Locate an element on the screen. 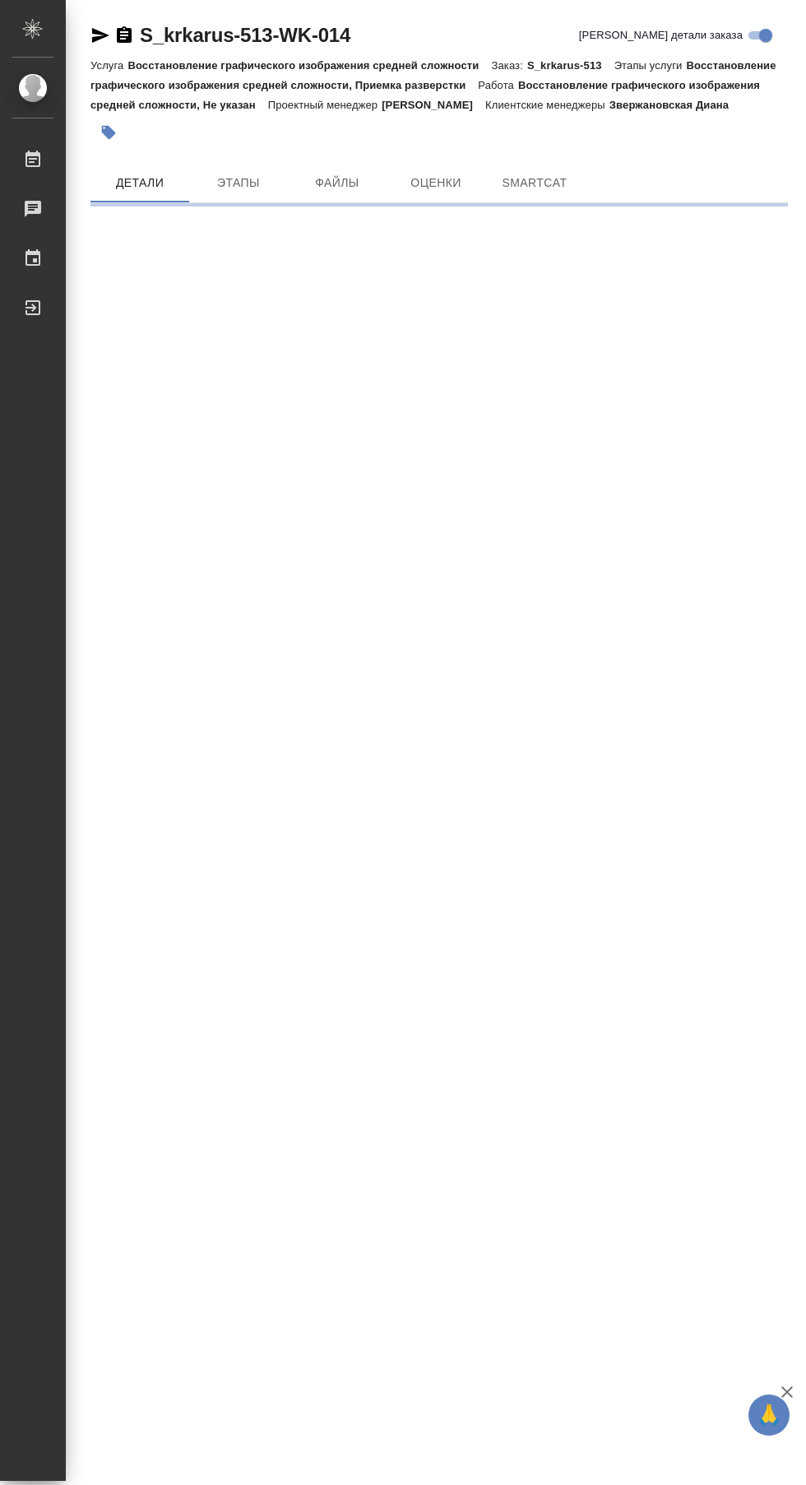 The image size is (806, 1485). p: Восстановление графического изображения средней сложности is located at coordinates (309, 65).